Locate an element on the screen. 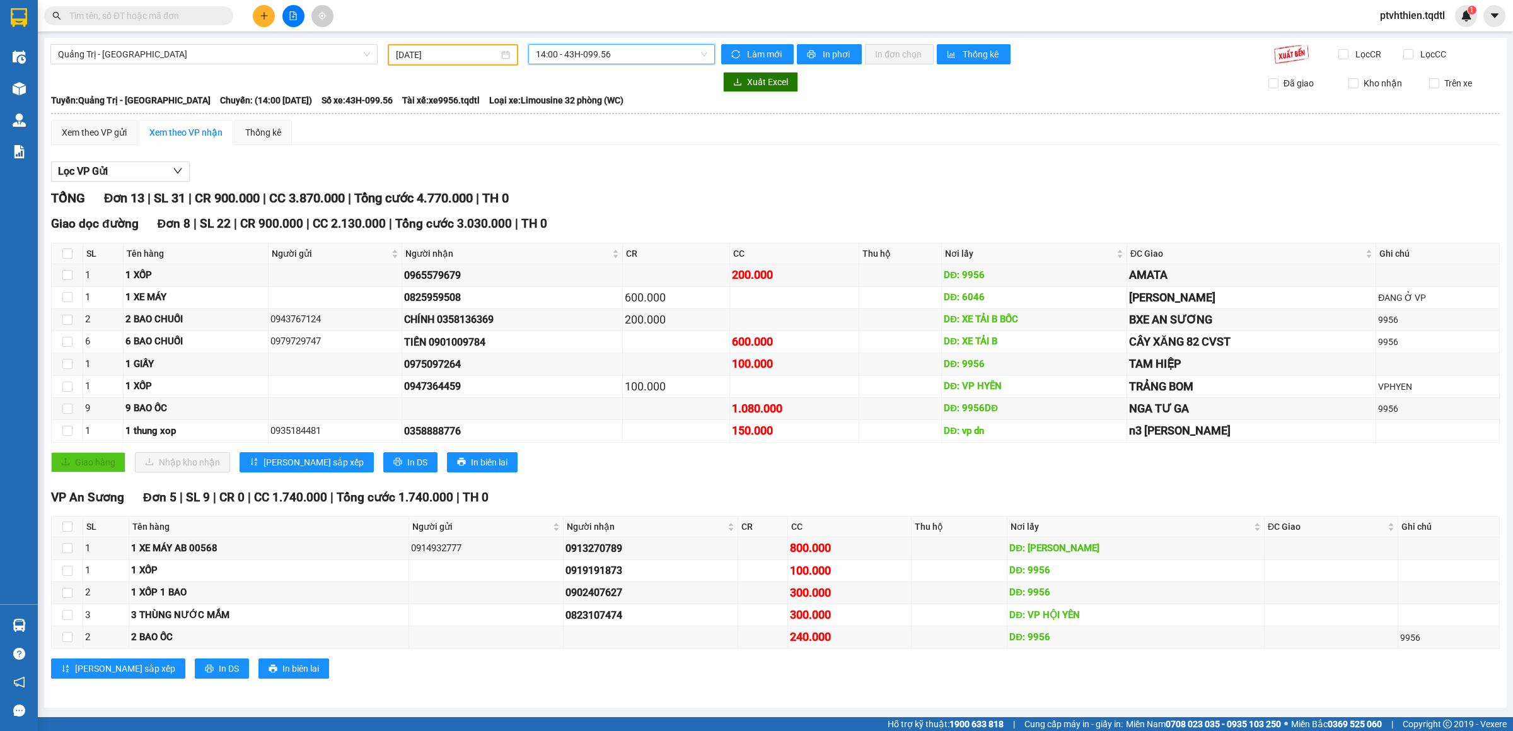  span: search is located at coordinates (57, 16).